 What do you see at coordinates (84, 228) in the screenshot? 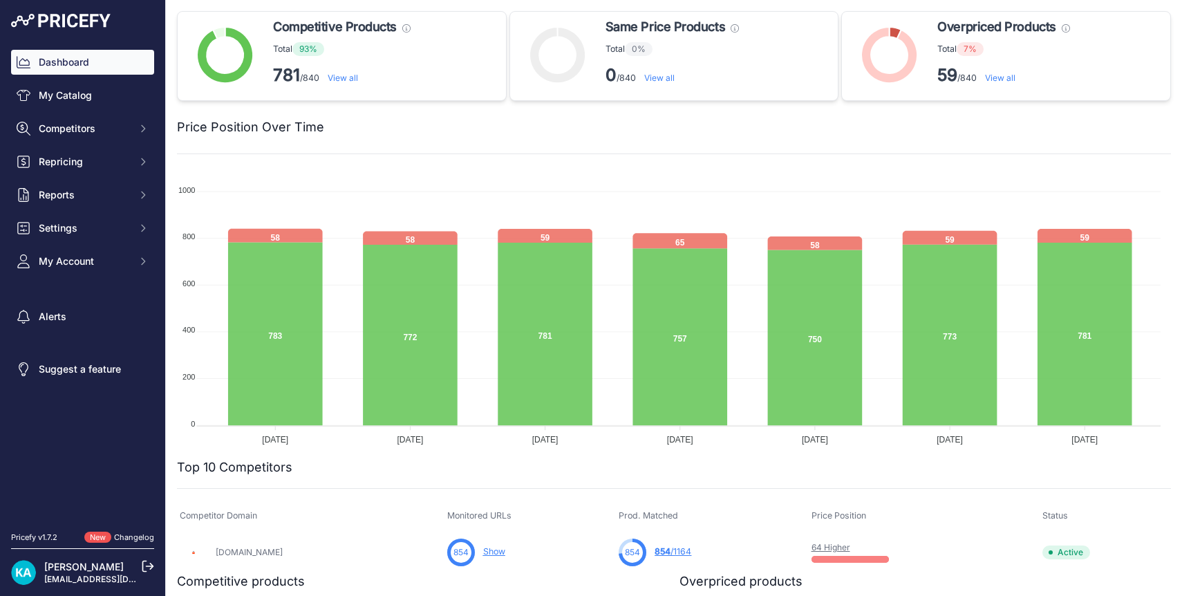
I see `span: Settings` at bounding box center [84, 228].